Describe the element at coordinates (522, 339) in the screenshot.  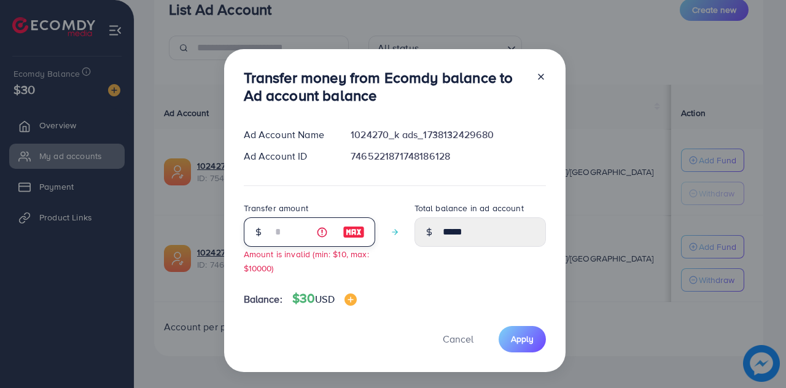
I see `button: Apply` at that location.